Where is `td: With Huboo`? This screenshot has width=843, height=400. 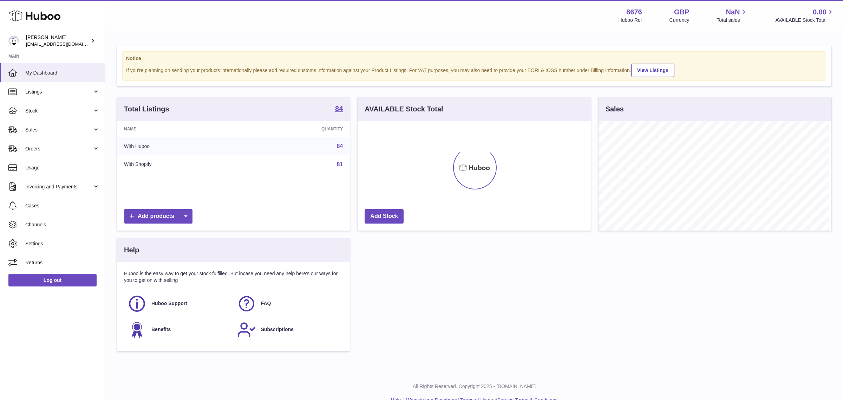
td: With Huboo is located at coordinates (180, 146).